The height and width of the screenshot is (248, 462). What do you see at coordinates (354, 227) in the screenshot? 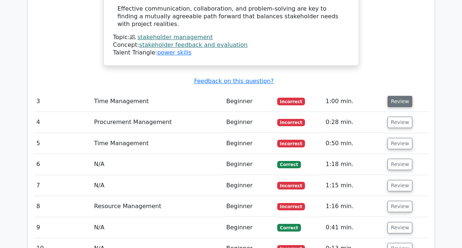
I see `td: 0:41 min.` at bounding box center [354, 227].